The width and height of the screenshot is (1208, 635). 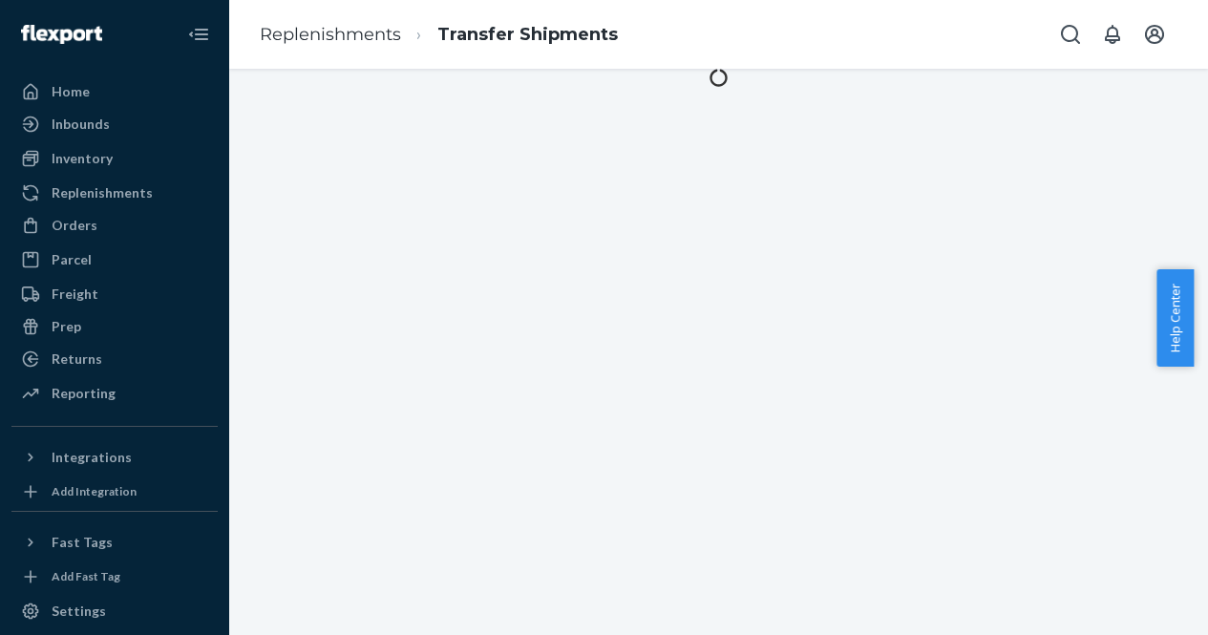 What do you see at coordinates (527, 34) in the screenshot?
I see `a: Transfer Shipments` at bounding box center [527, 34].